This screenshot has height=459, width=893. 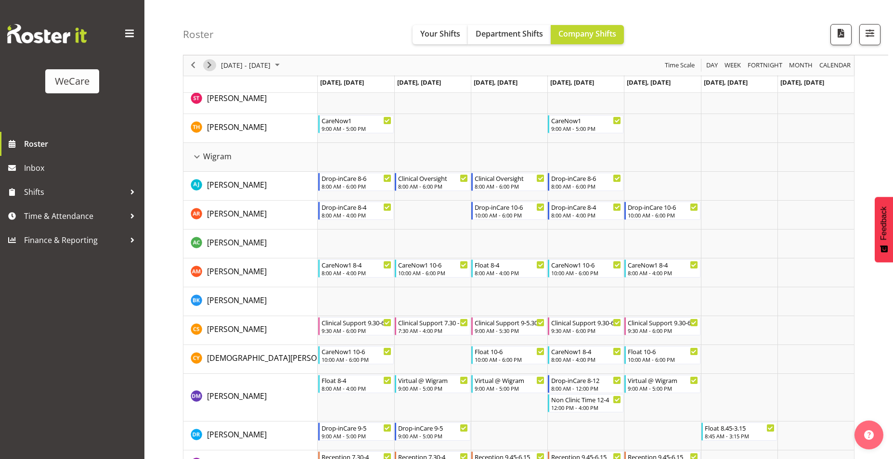 I want to click on td: Simone Turner resource, so click(x=250, y=100).